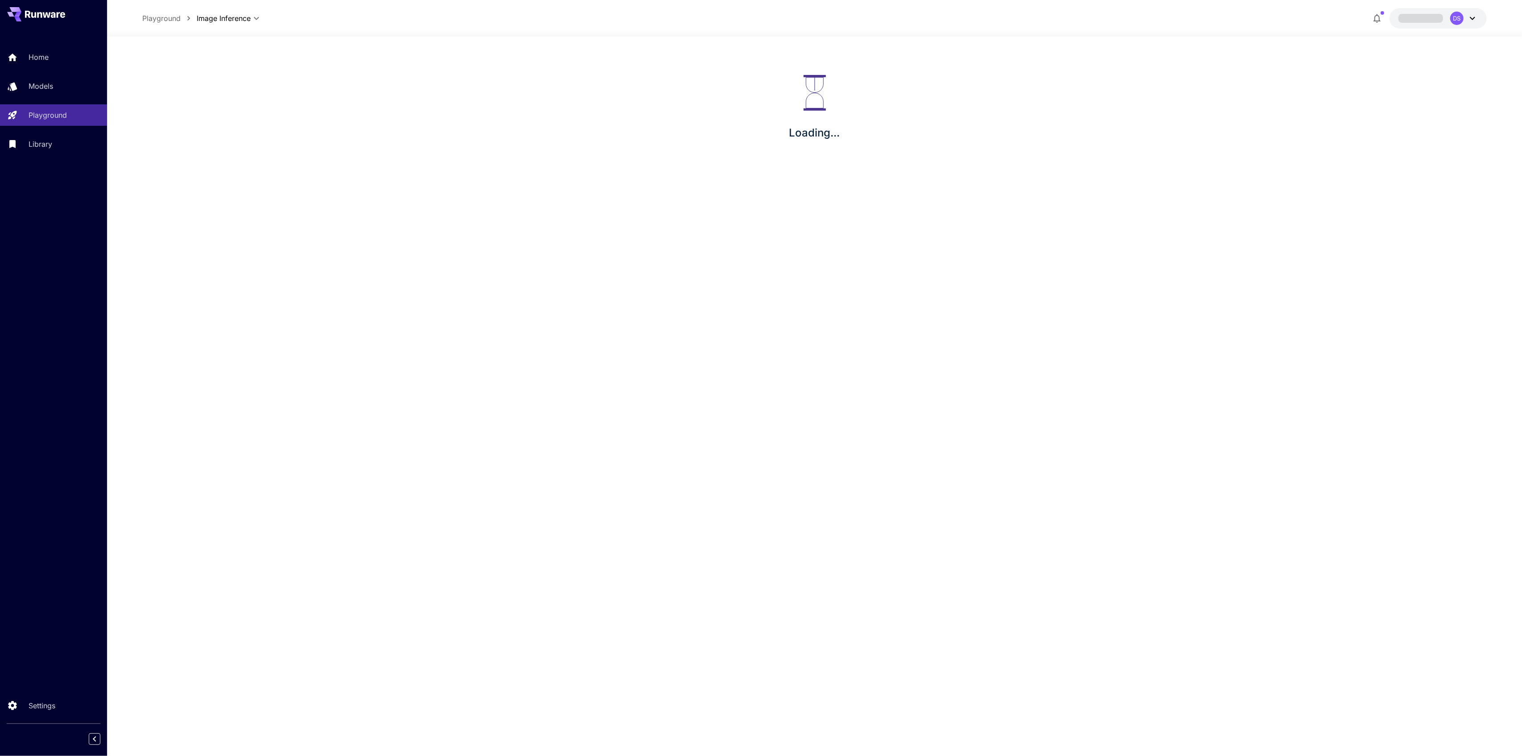 The height and width of the screenshot is (756, 1522). I want to click on p: Settings, so click(42, 706).